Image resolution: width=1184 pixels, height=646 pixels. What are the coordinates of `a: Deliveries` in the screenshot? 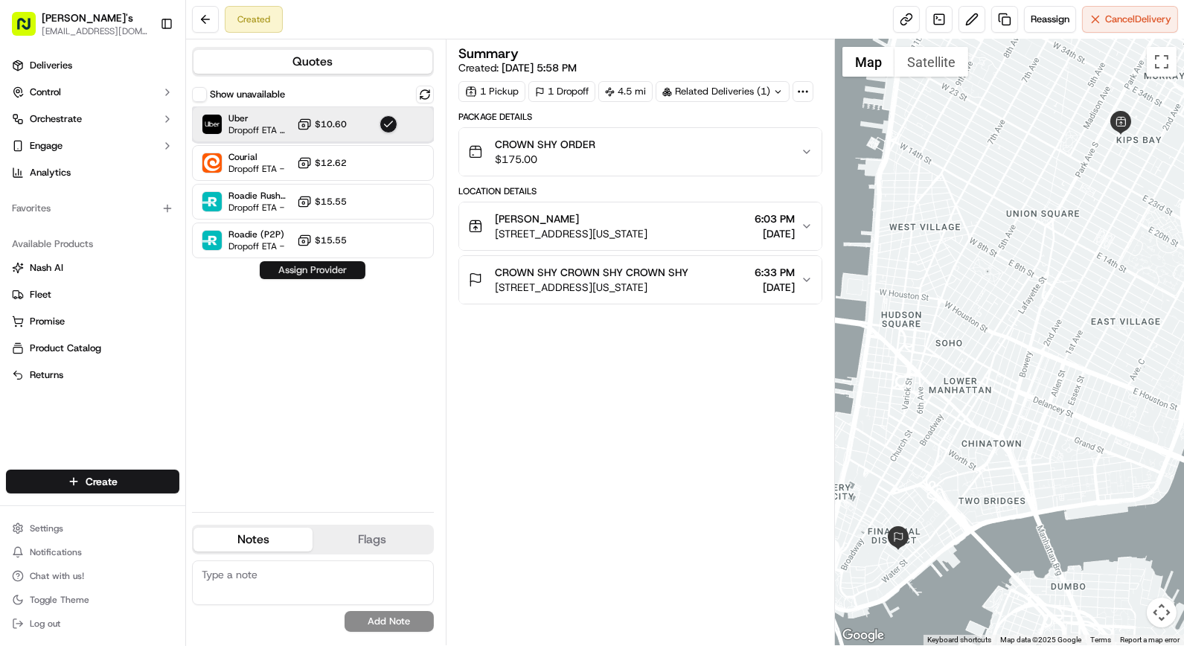 It's located at (92, 65).